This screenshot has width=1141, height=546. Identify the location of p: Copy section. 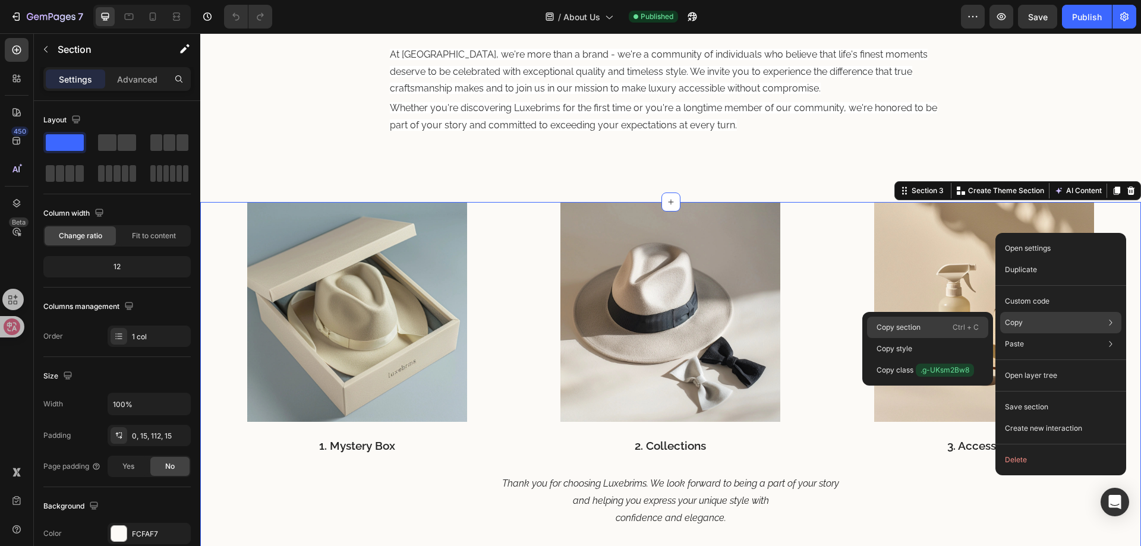
(898, 327).